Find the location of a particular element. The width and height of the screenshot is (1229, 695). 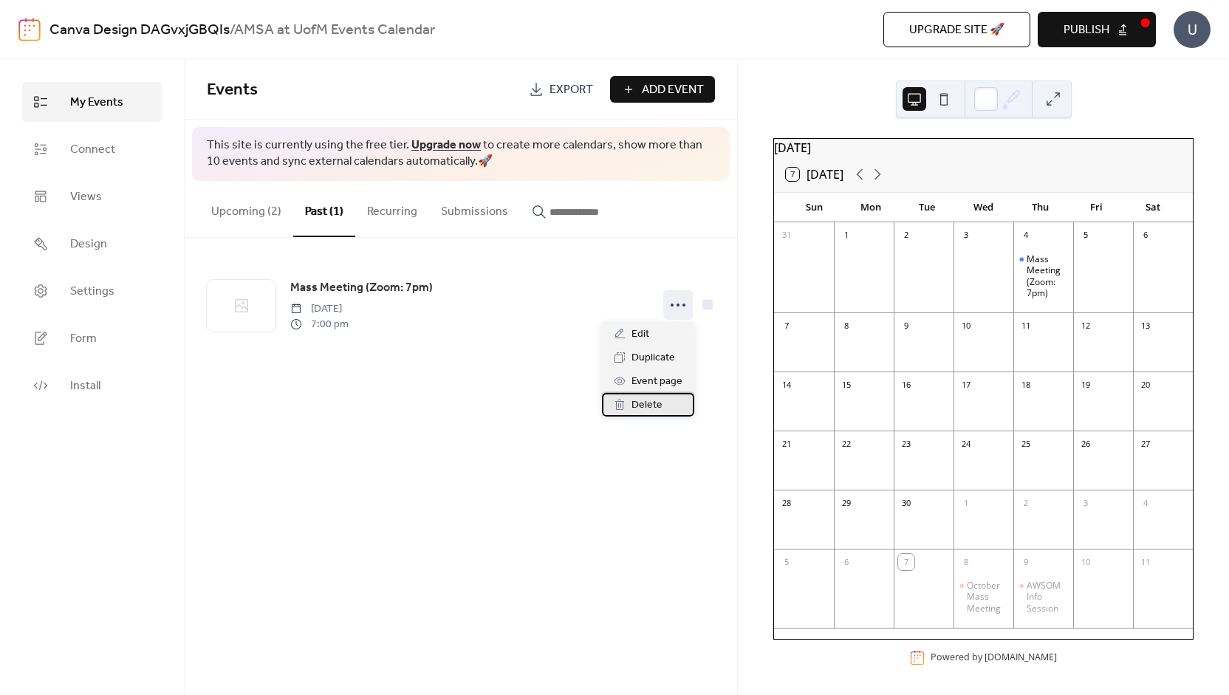

div: 29 is located at coordinates (846, 503).